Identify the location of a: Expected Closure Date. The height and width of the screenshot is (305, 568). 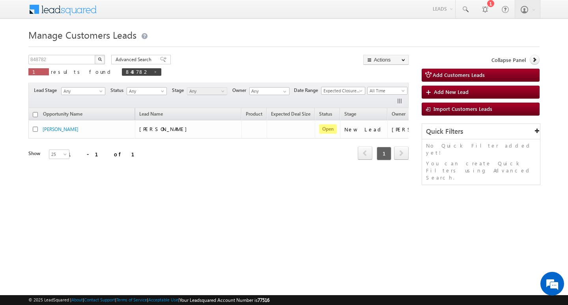
(343, 91).